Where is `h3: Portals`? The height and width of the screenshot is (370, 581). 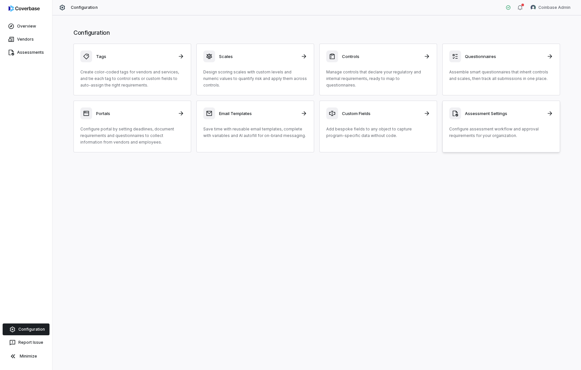 h3: Portals is located at coordinates (135, 113).